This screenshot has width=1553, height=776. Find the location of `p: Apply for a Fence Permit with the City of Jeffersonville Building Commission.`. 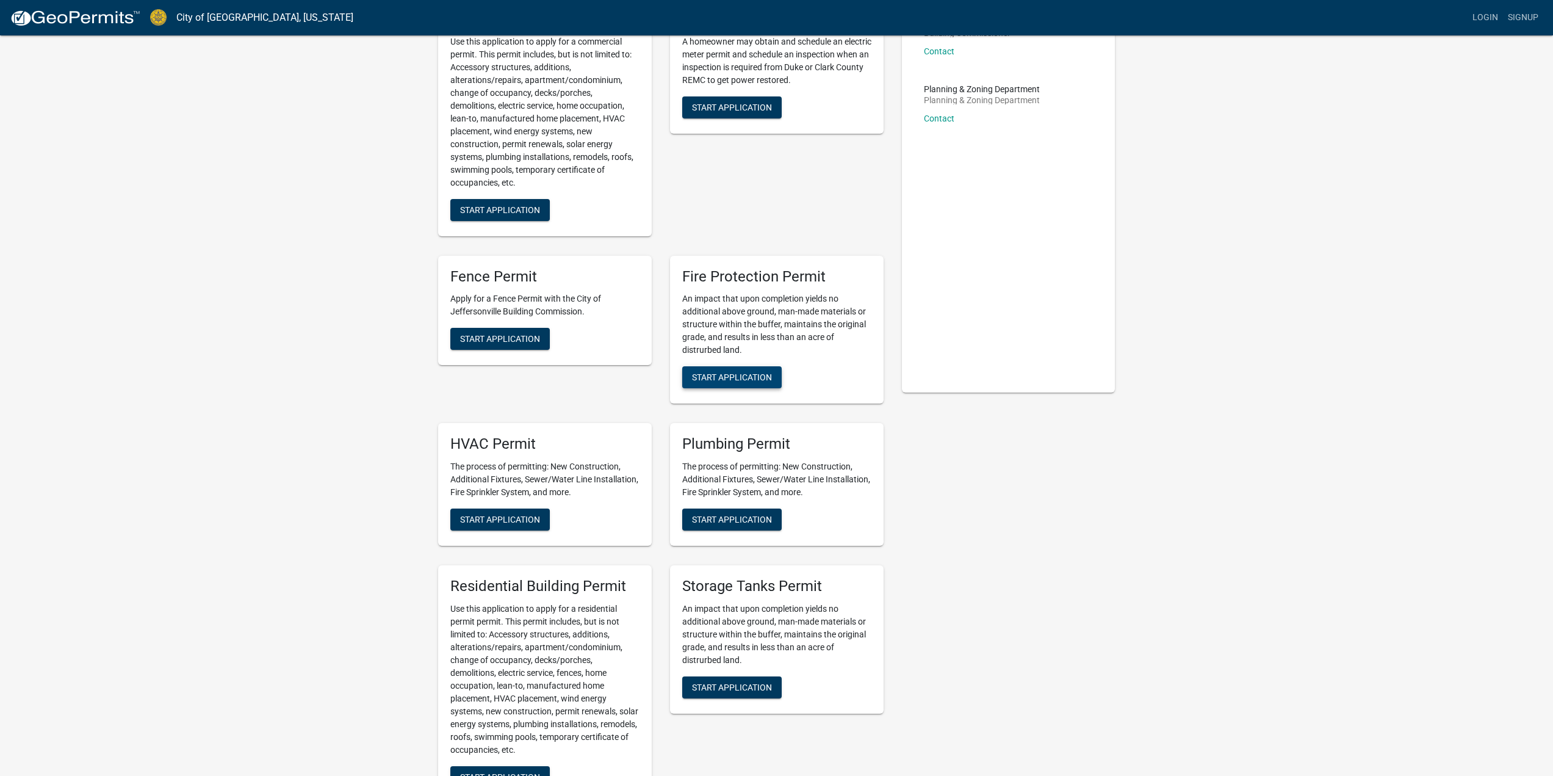

p: Apply for a Fence Permit with the City of Jeffersonville Building Commission. is located at coordinates (545, 305).